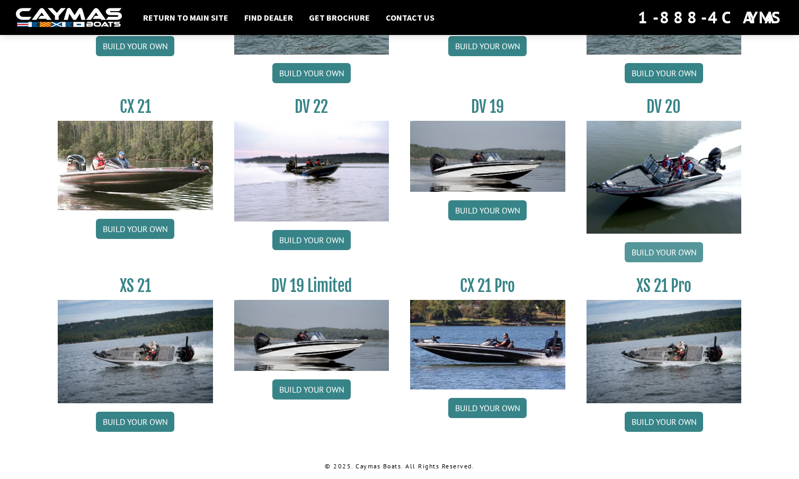 The image size is (799, 479). I want to click on h3: XS 21 Pro, so click(664, 286).